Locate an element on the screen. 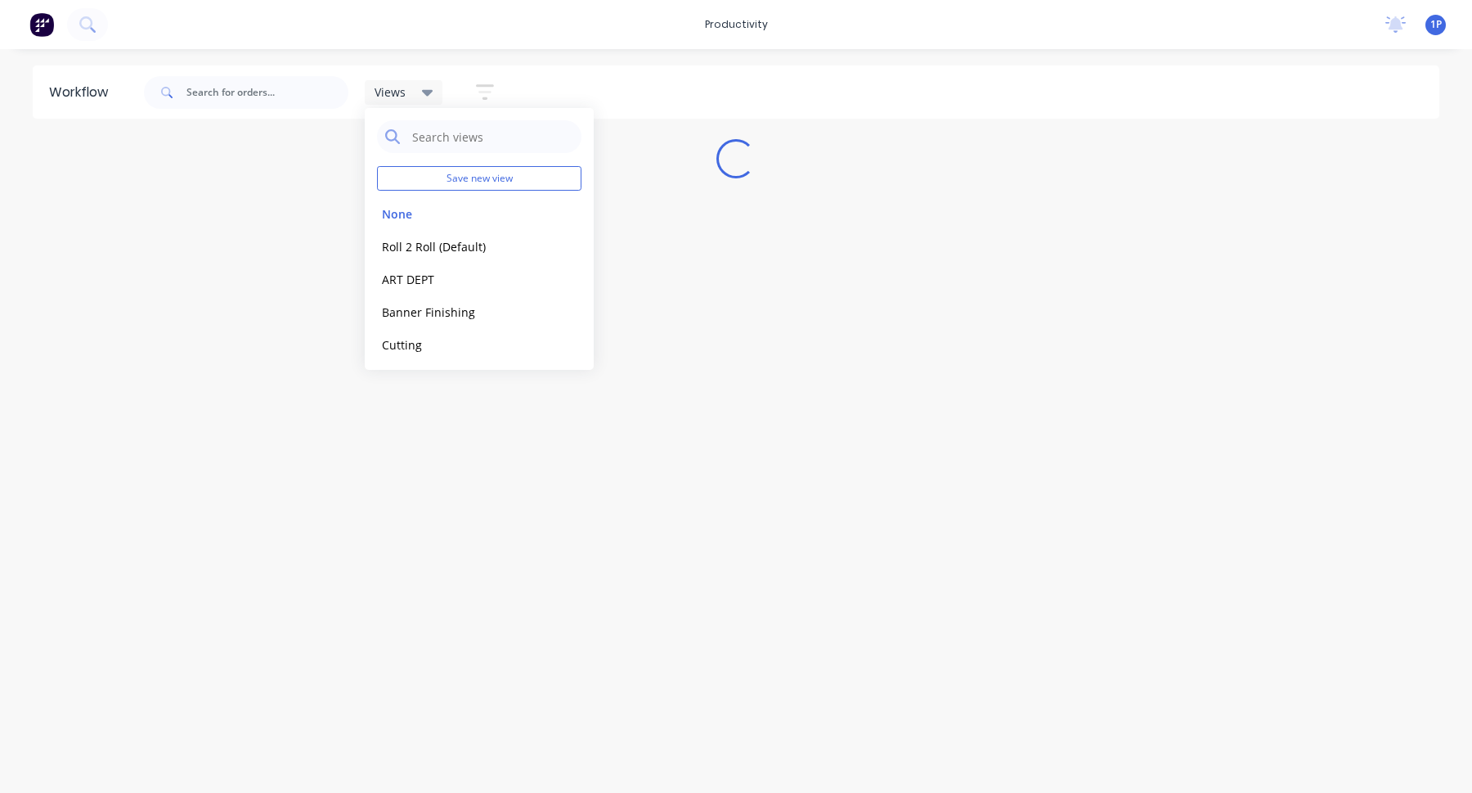 The image size is (1472, 793). button: Roll 2 Roll (Default) is located at coordinates (464, 246).